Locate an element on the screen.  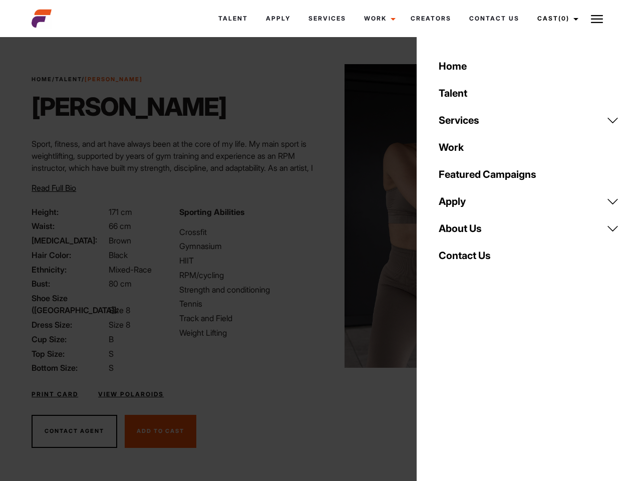
span: Ethnicity: is located at coordinates (69, 270).